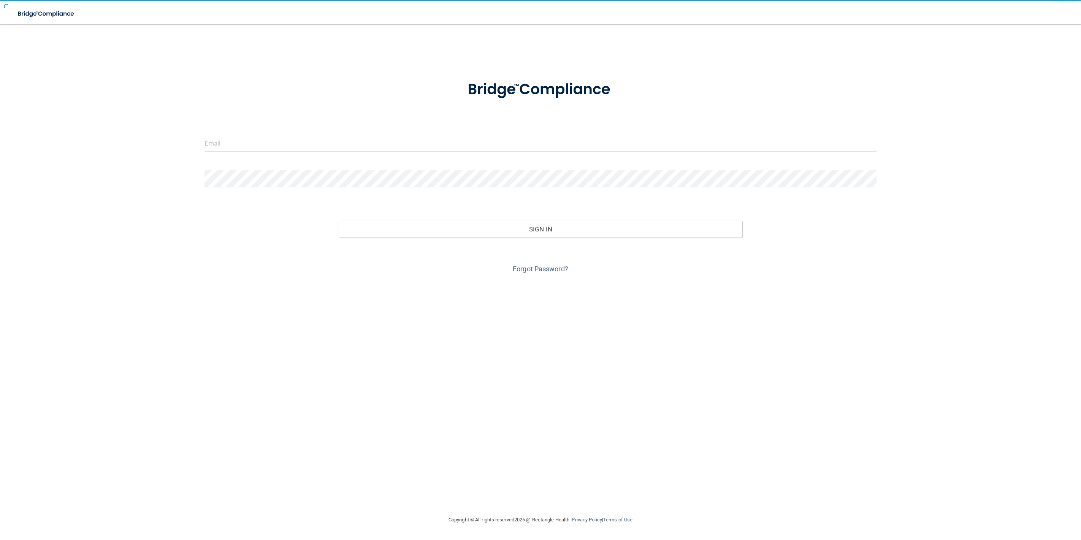 This screenshot has height=540, width=1081. Describe the element at coordinates (540, 269) in the screenshot. I see `a: Forgot Password?` at that location.